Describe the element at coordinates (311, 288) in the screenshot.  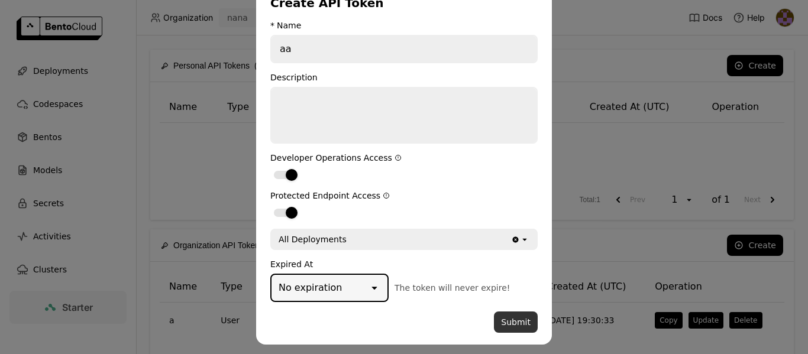
I see `div: No expiration` at that location.